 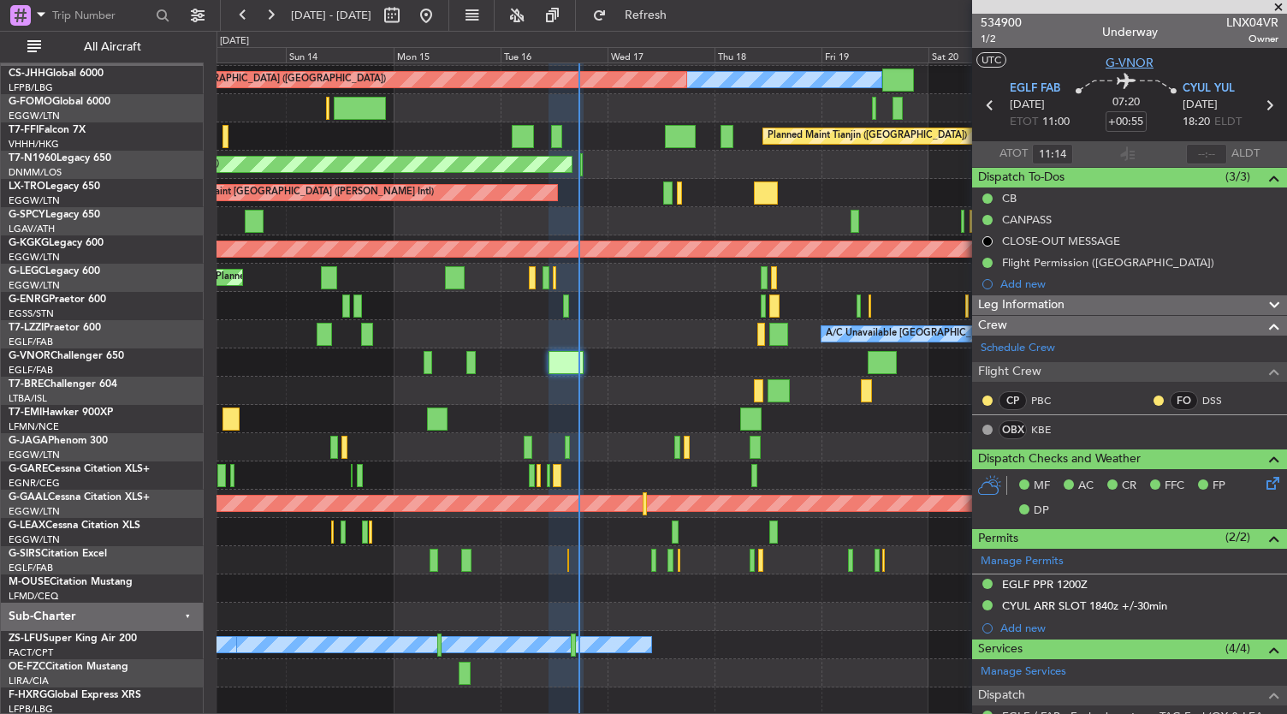 What do you see at coordinates (1045, 584) in the screenshot?
I see `div: EGLF PPR 1200Z` at bounding box center [1045, 584].